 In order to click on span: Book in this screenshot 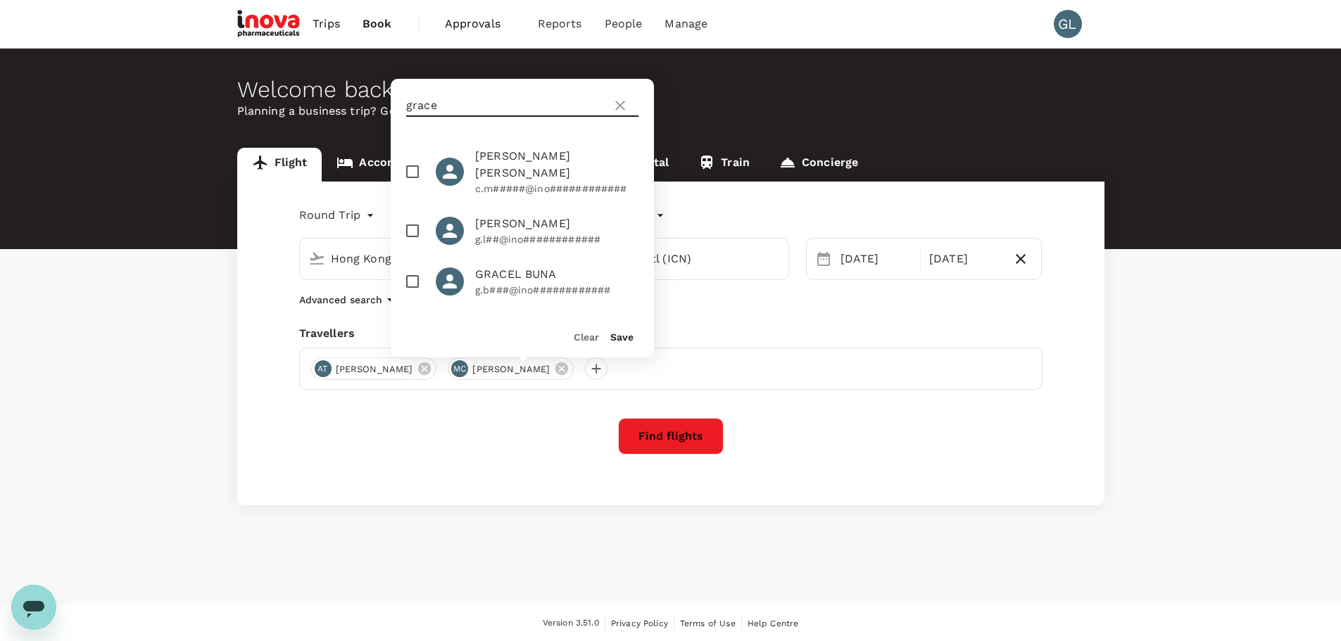, I will do `click(377, 24)`.